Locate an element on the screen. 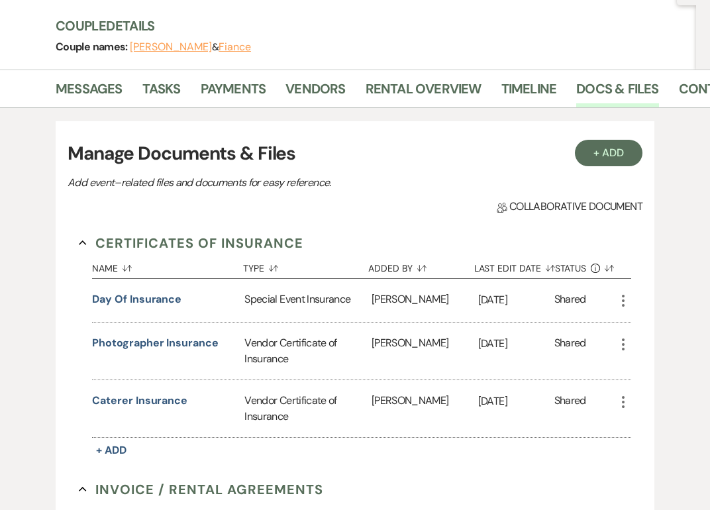 This screenshot has width=710, height=510. span: Status is located at coordinates (571, 268).